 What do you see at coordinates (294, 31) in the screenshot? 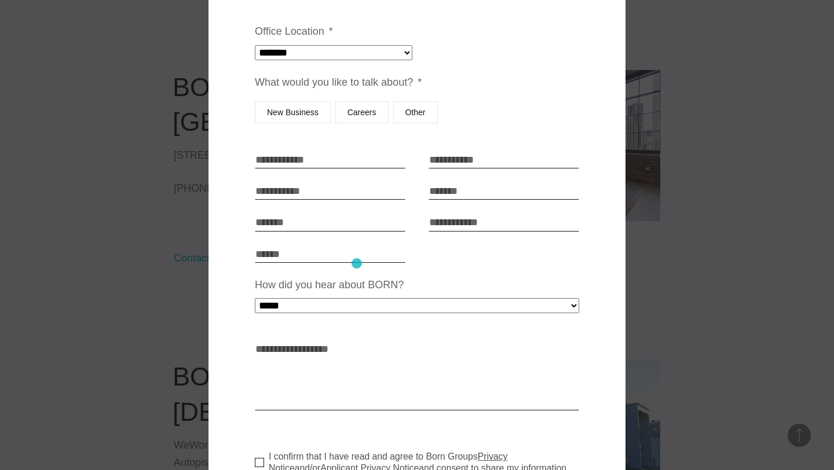
I see `label: Office Location` at bounding box center [294, 31].